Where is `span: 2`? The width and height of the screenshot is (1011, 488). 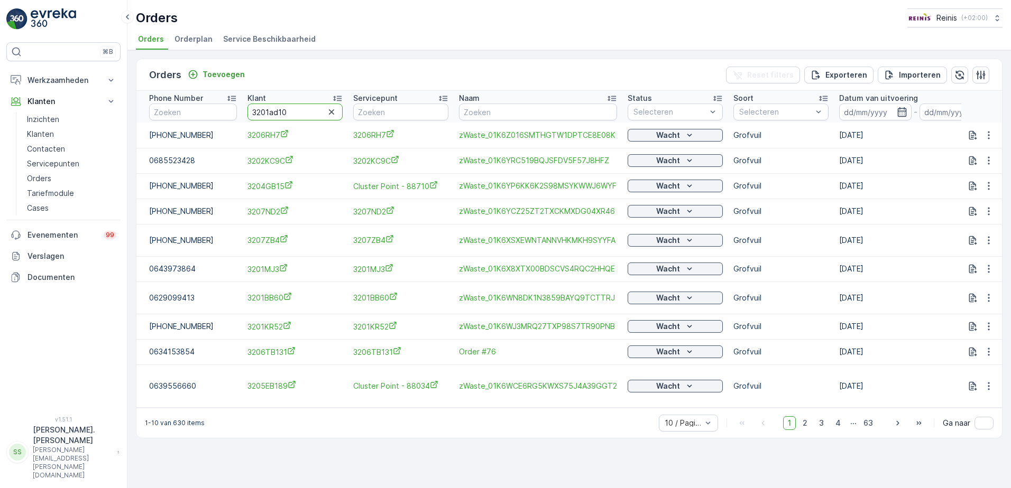
span: 2 is located at coordinates (805, 423).